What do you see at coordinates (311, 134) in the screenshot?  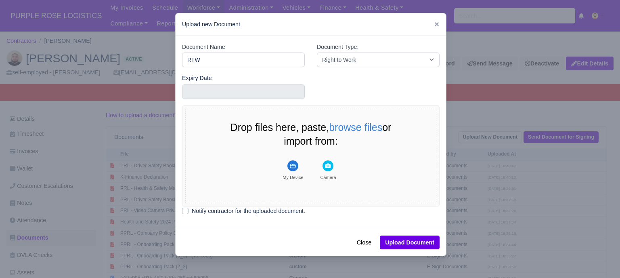 I see `div: Drop files here, paste, or import from:` at bounding box center [311, 134].